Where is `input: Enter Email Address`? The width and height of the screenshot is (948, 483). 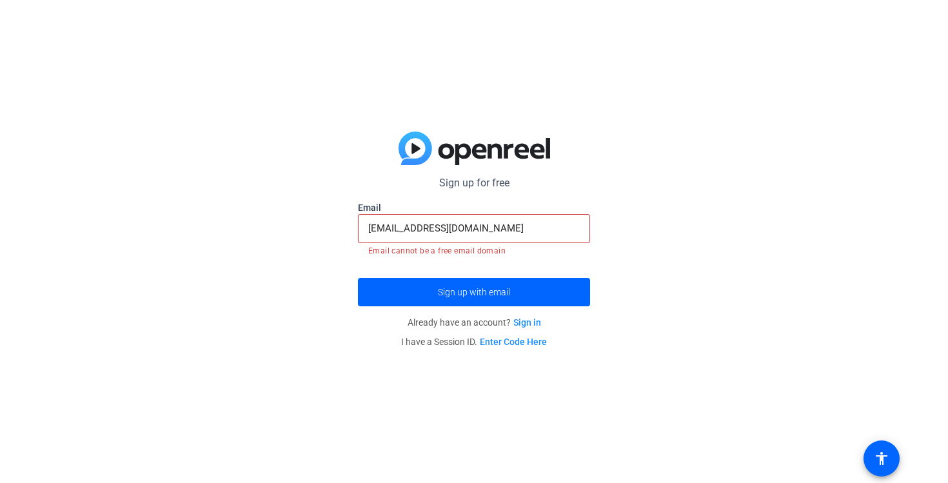
input: Enter Email Address is located at coordinates (474, 228).